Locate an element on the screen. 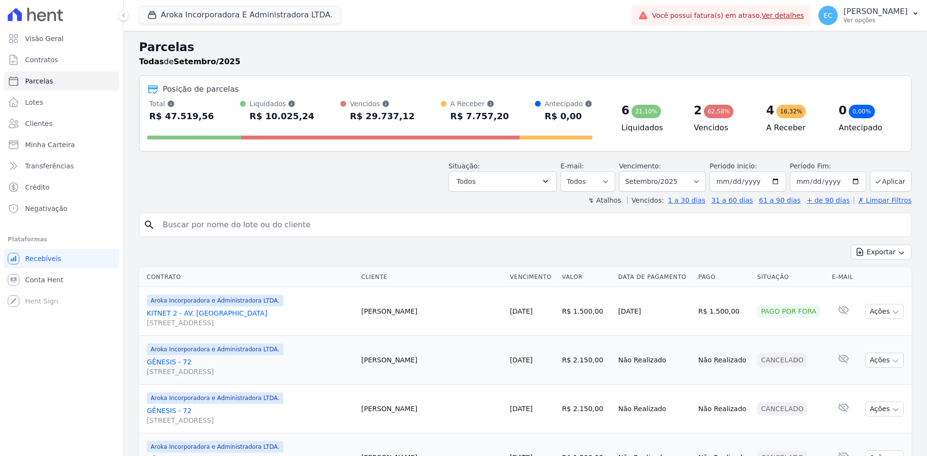 The image size is (927, 456). div: R$ 29.737,12 is located at coordinates (383, 116).